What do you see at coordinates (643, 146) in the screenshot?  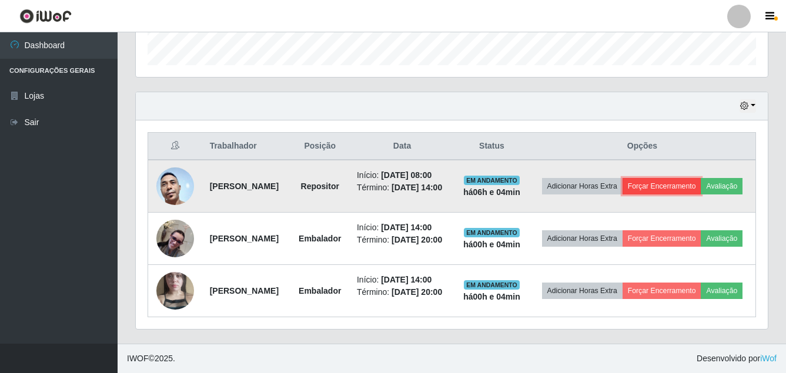 I see `th: Opções` at bounding box center [643, 146].